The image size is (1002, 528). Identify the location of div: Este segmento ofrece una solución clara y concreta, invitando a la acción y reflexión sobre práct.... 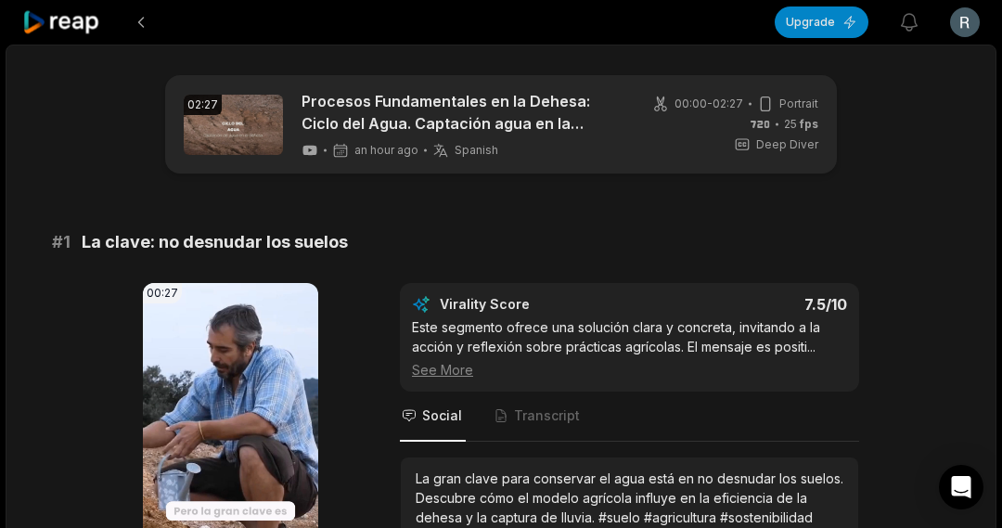
(629, 348).